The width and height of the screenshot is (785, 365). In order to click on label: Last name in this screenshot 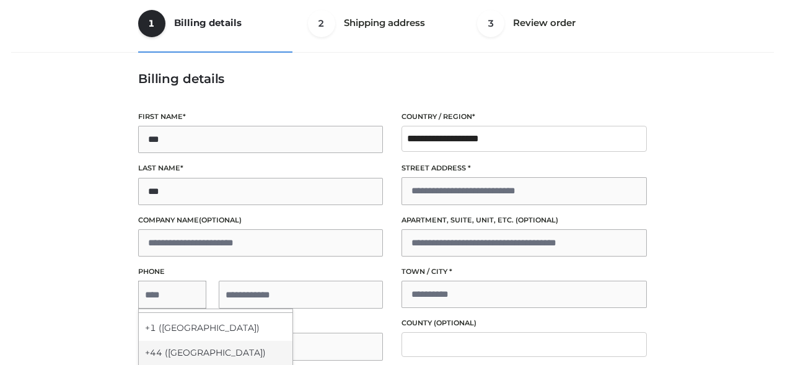, I will do `click(261, 168)`.